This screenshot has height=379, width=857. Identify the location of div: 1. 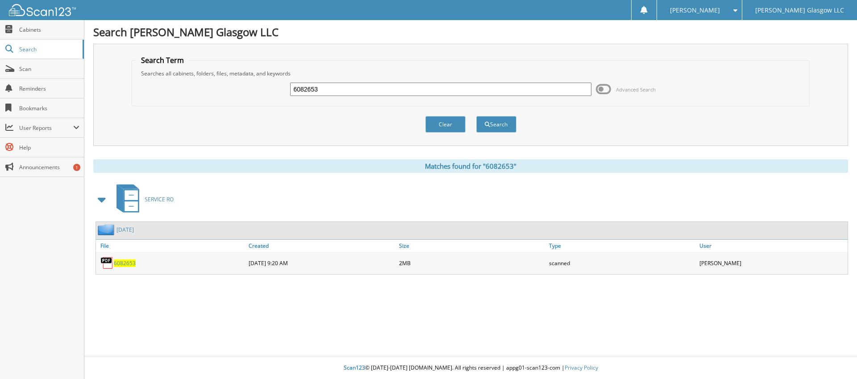
(77, 167).